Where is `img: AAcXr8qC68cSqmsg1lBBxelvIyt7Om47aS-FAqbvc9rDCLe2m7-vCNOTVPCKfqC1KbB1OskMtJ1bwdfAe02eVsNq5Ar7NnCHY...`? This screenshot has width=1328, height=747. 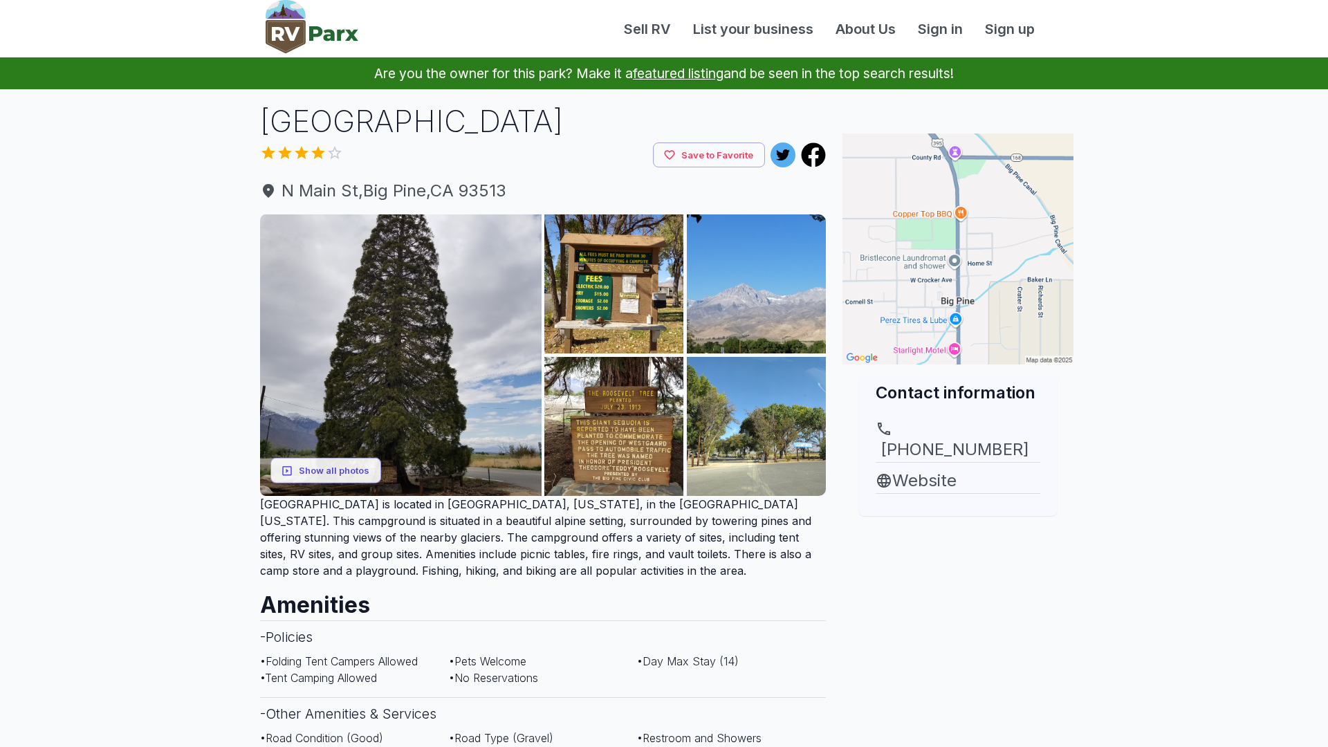
img: AAcXr8qC68cSqmsg1lBBxelvIyt7Om47aS-FAqbvc9rDCLe2m7-vCNOTVPCKfqC1KbB1OskMtJ1bwdfAe02eVsNq5Ar7NnCHY... is located at coordinates (756, 284).